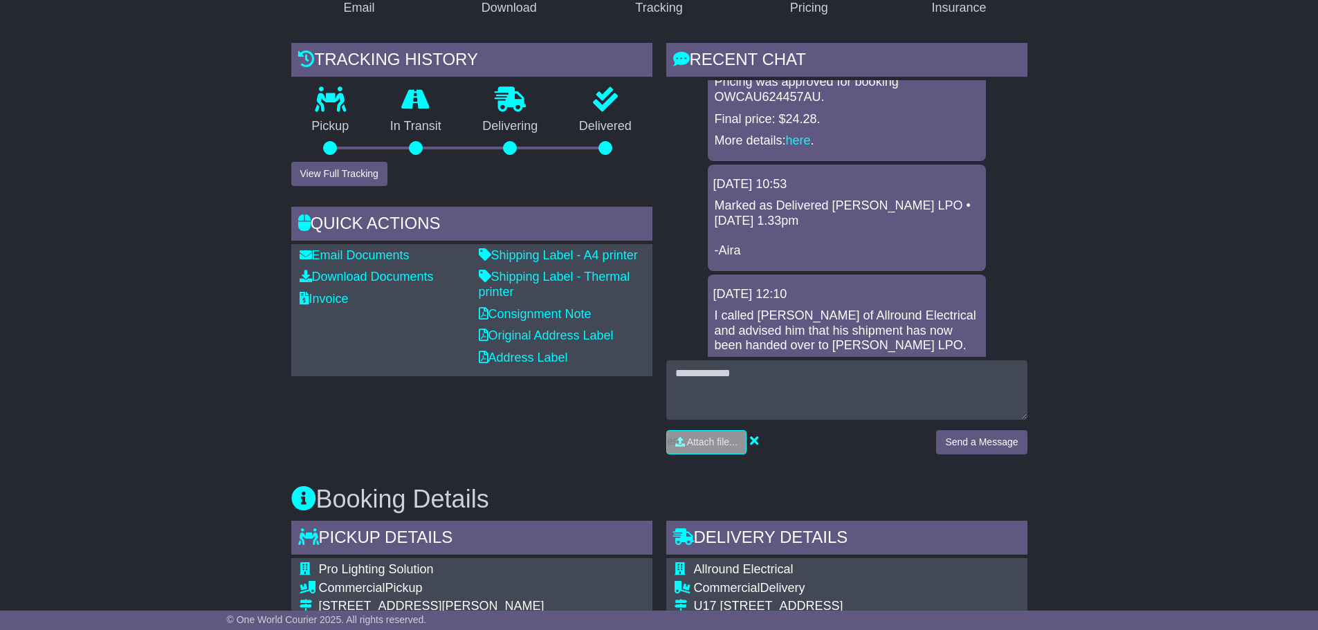  What do you see at coordinates (331, 127) in the screenshot?
I see `p: Pickup` at bounding box center [331, 127].